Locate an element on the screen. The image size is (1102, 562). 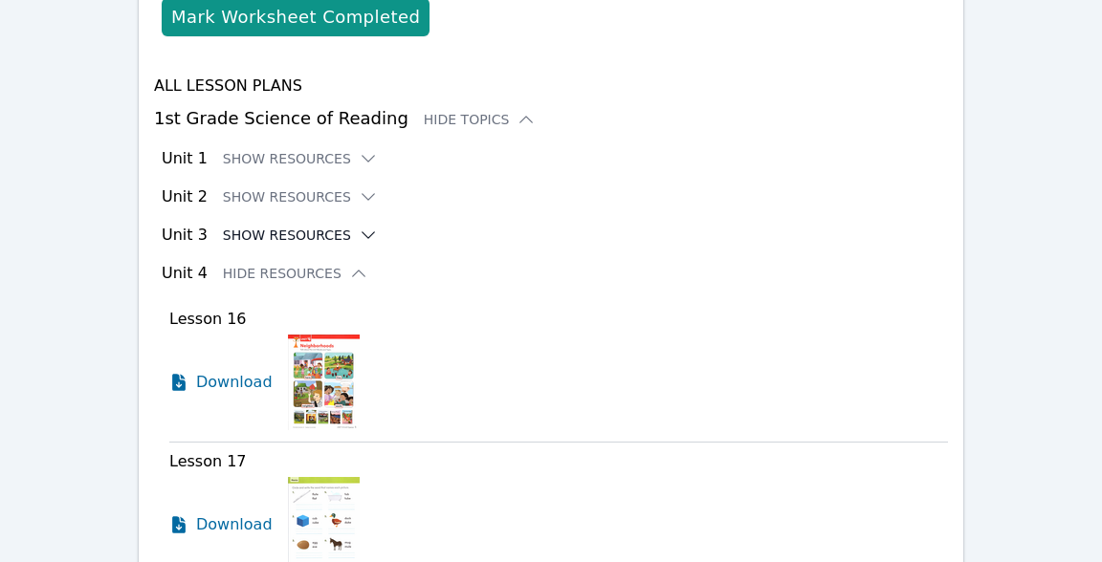
a: Download is located at coordinates (221, 383).